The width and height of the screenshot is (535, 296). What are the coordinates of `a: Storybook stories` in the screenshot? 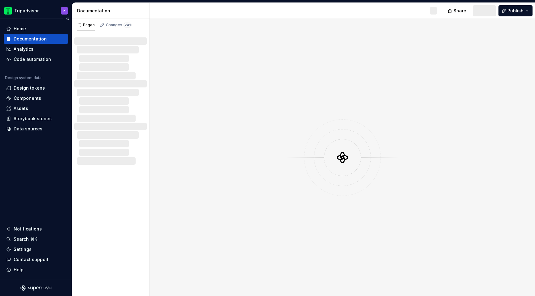 It's located at (36, 119).